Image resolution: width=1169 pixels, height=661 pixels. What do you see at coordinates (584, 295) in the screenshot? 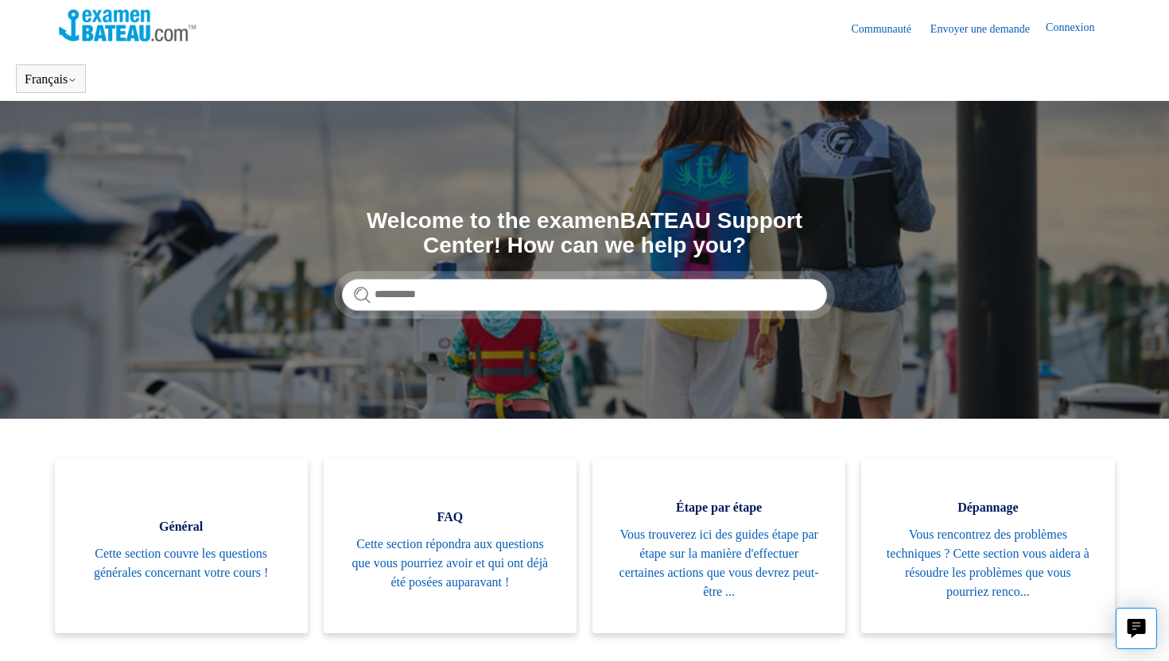
I see `input: Rechercher` at bounding box center [584, 295].